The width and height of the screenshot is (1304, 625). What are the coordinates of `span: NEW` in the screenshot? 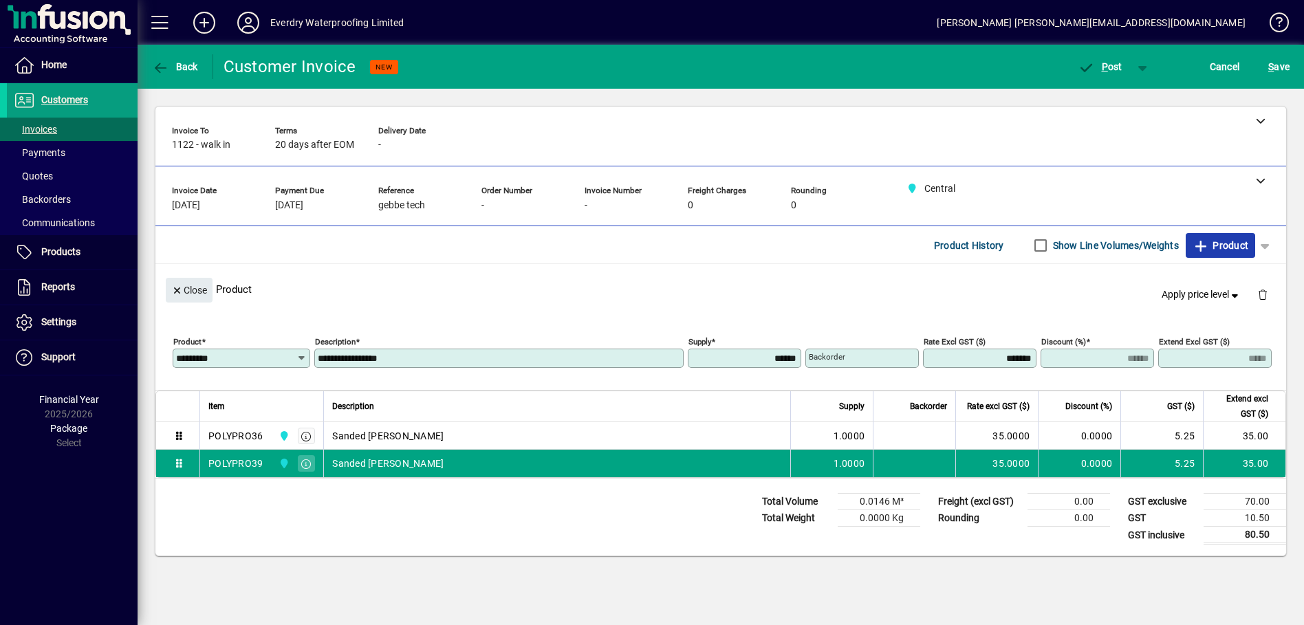 It's located at (384, 67).